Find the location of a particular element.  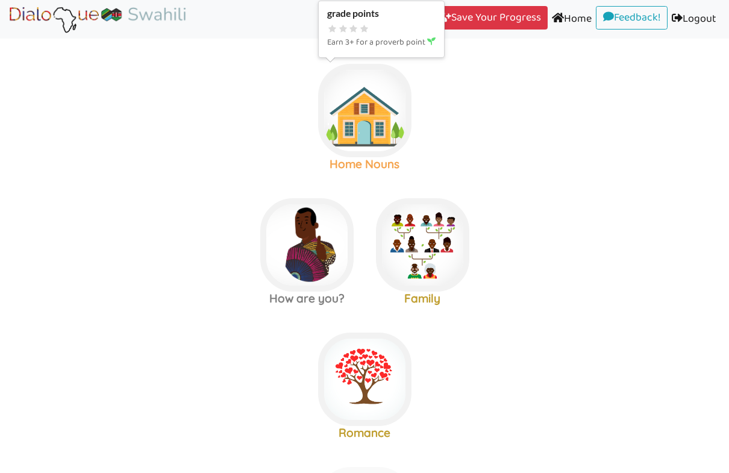

a: Feedback! is located at coordinates (631, 18).